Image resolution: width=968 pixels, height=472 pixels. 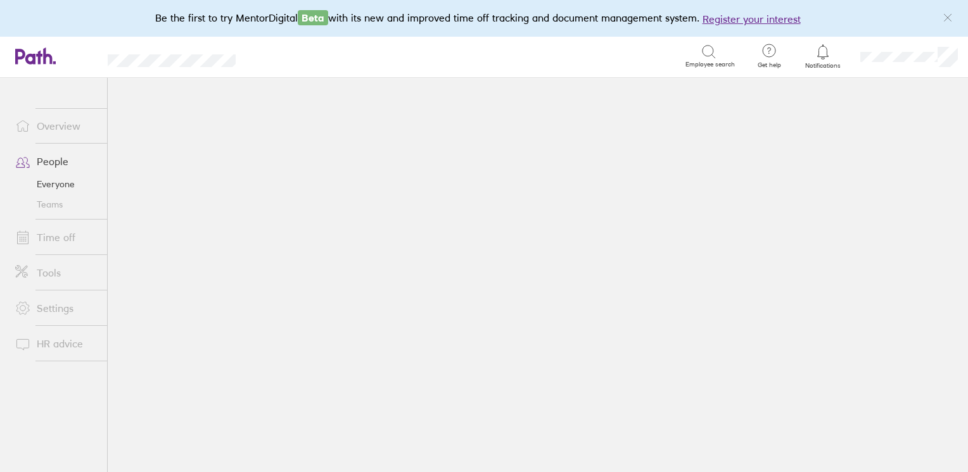 What do you see at coordinates (56, 205) in the screenshot?
I see `a: Teams` at bounding box center [56, 205].